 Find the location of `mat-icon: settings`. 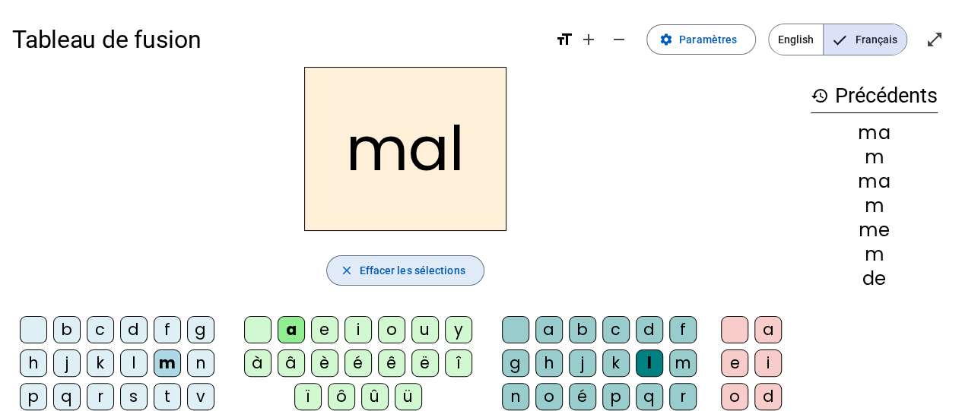

mat-icon: settings is located at coordinates (666, 40).